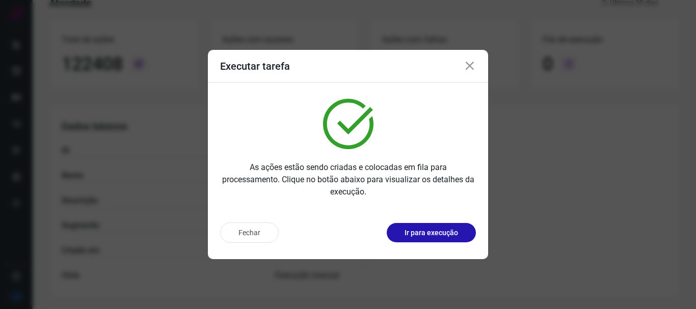  I want to click on p: Ir para execução, so click(431, 233).